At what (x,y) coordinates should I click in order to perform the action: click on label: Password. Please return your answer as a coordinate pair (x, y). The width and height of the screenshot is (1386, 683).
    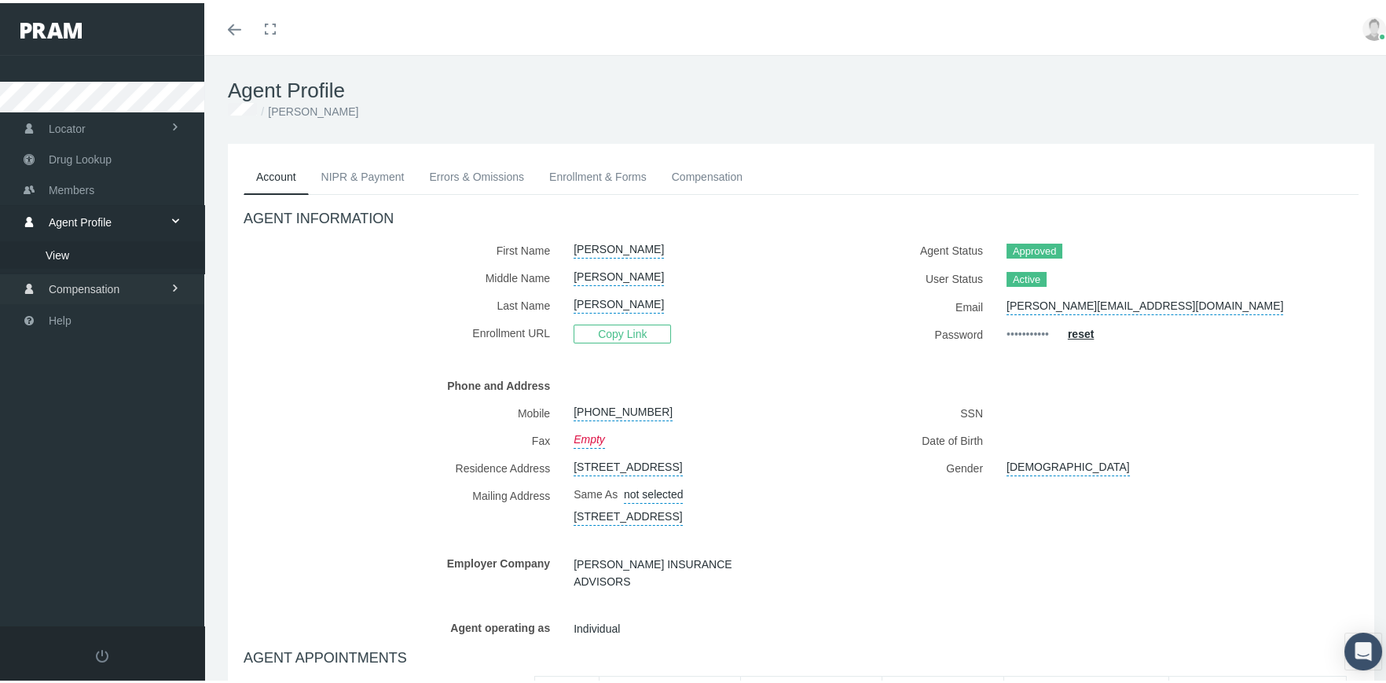
    Looking at the image, I should click on (904, 331).